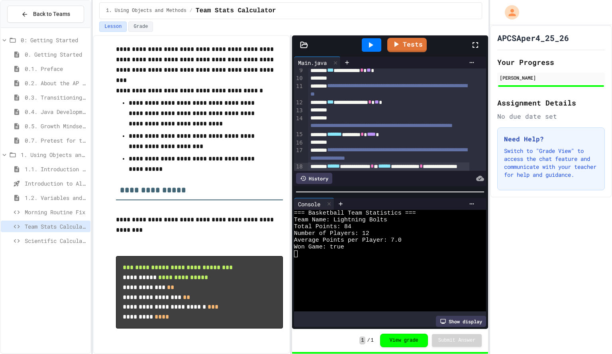 This screenshot has height=354, width=612. What do you see at coordinates (56, 54) in the screenshot?
I see `span: 0. Getting Started` at bounding box center [56, 54].